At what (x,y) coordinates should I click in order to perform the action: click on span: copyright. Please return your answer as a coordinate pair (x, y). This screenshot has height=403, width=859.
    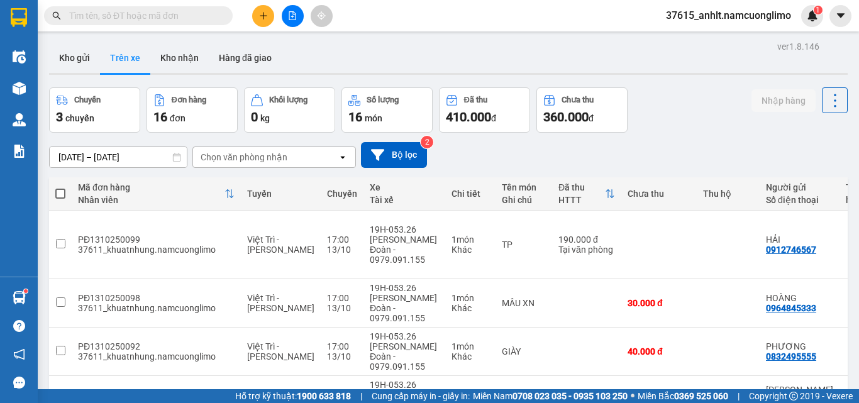
    Looking at the image, I should click on (794, 396).